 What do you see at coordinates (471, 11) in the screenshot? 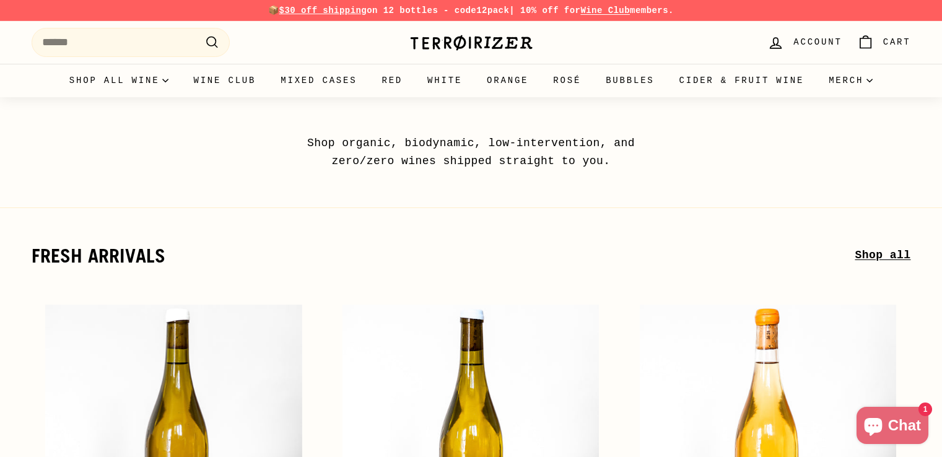
I see `p: 📦 on 12 bottles - code | 10% off for members.` at bounding box center [471, 11].